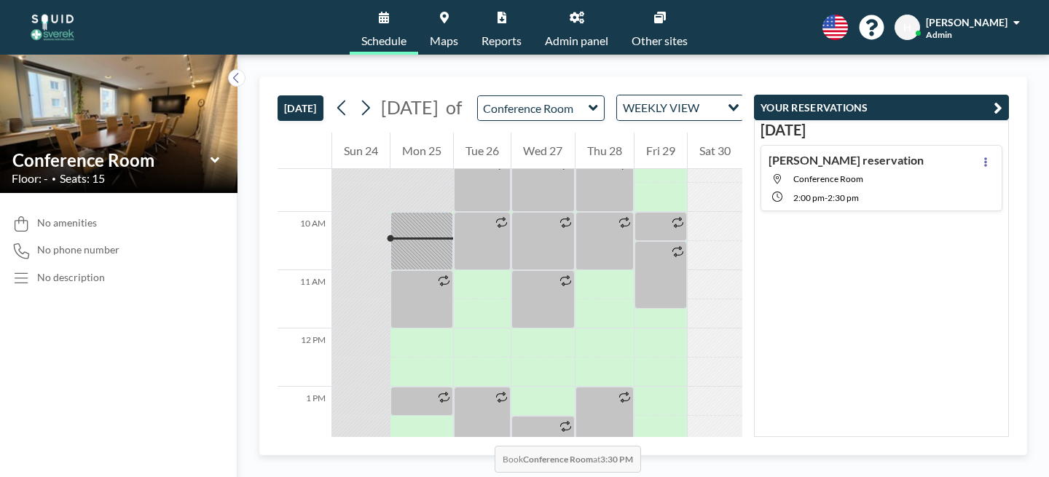 This screenshot has width=1049, height=477. I want to click on span: 2:30 PM, so click(843, 197).